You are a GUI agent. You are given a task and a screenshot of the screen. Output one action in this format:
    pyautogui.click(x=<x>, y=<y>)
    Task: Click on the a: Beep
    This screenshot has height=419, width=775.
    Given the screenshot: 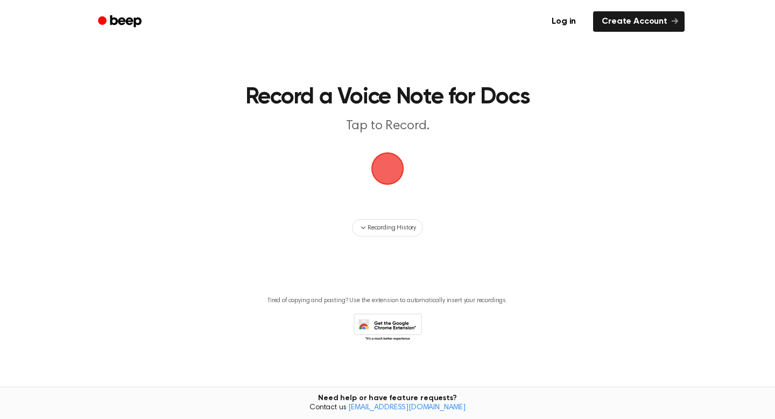 What is the action you would take?
    pyautogui.click(x=121, y=22)
    